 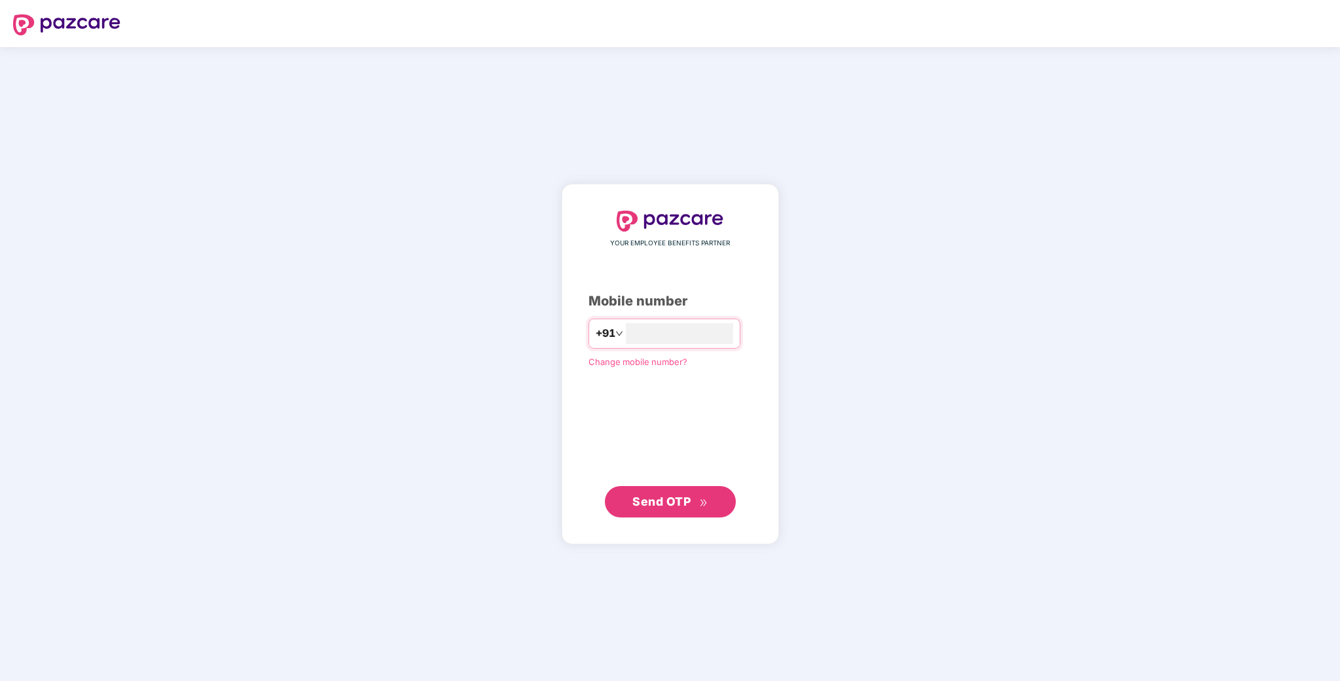 I want to click on button: Send OTPdouble-right, so click(x=670, y=502).